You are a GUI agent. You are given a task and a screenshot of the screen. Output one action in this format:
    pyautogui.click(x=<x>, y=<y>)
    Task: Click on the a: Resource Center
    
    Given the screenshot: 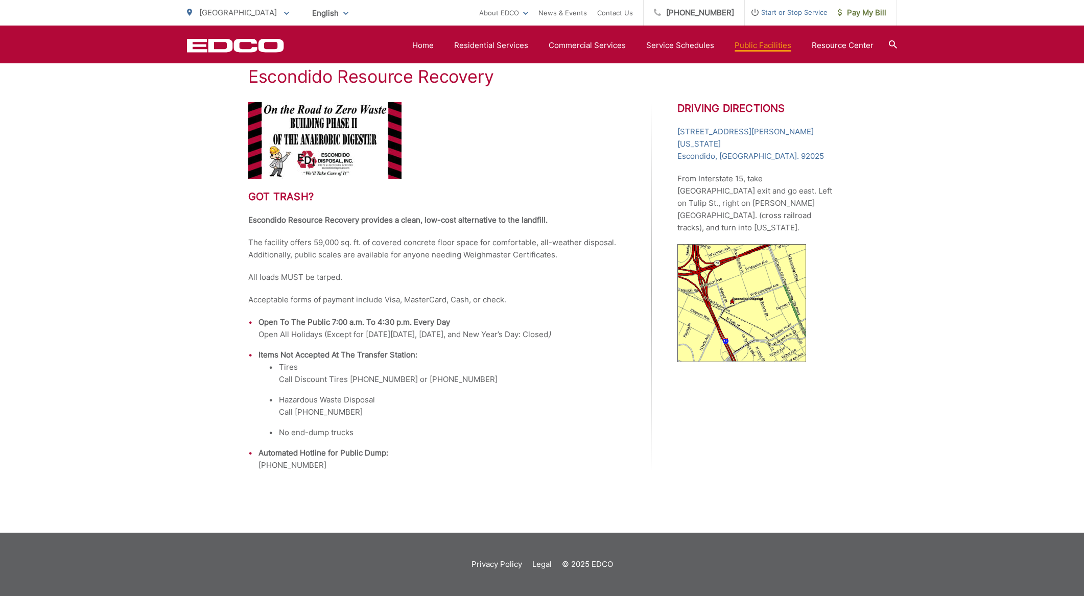 What is the action you would take?
    pyautogui.click(x=842, y=45)
    